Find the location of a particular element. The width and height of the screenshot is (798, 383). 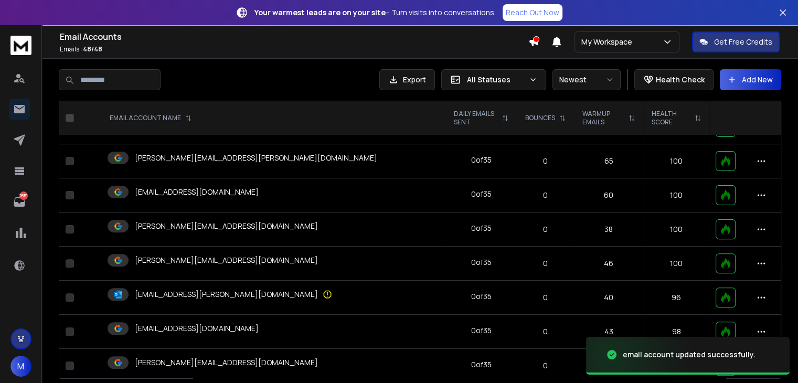

p: Reach Out Now is located at coordinates (532, 13).